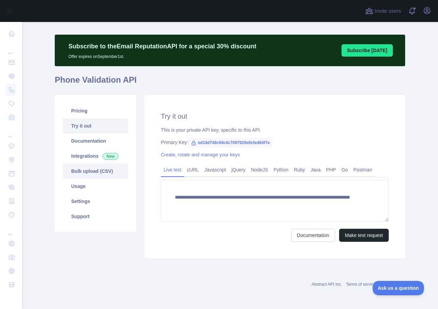 The image size is (438, 309). I want to click on div: Primary Key:, so click(275, 142).